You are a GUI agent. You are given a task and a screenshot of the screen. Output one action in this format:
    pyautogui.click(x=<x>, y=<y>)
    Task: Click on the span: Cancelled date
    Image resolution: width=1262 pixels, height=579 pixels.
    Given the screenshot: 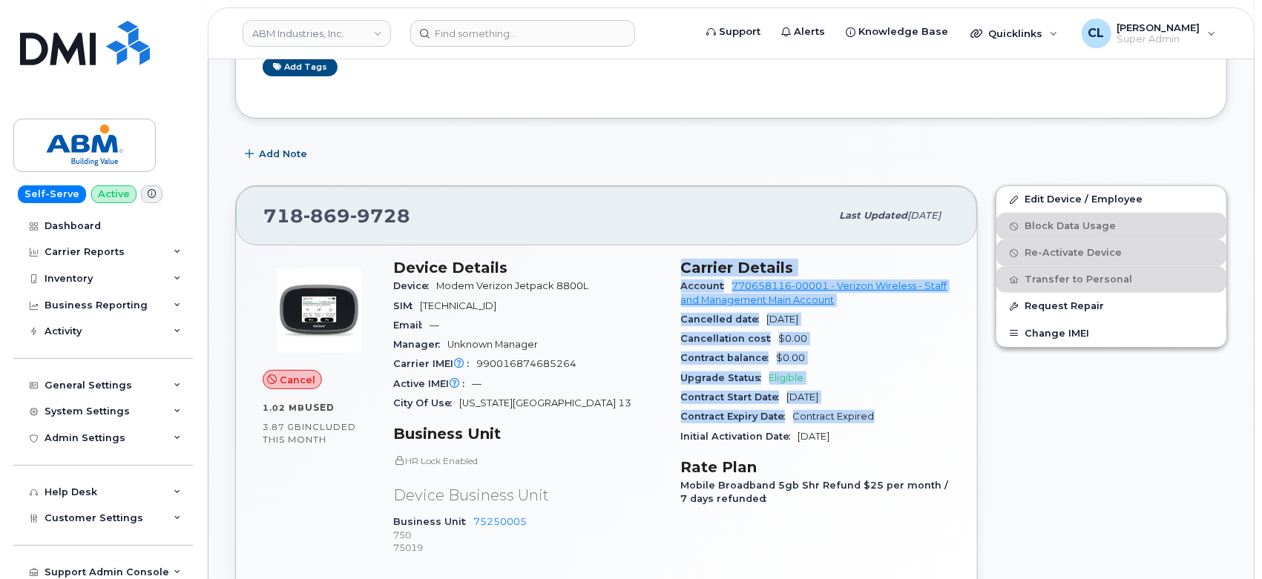 What is the action you would take?
    pyautogui.click(x=724, y=319)
    